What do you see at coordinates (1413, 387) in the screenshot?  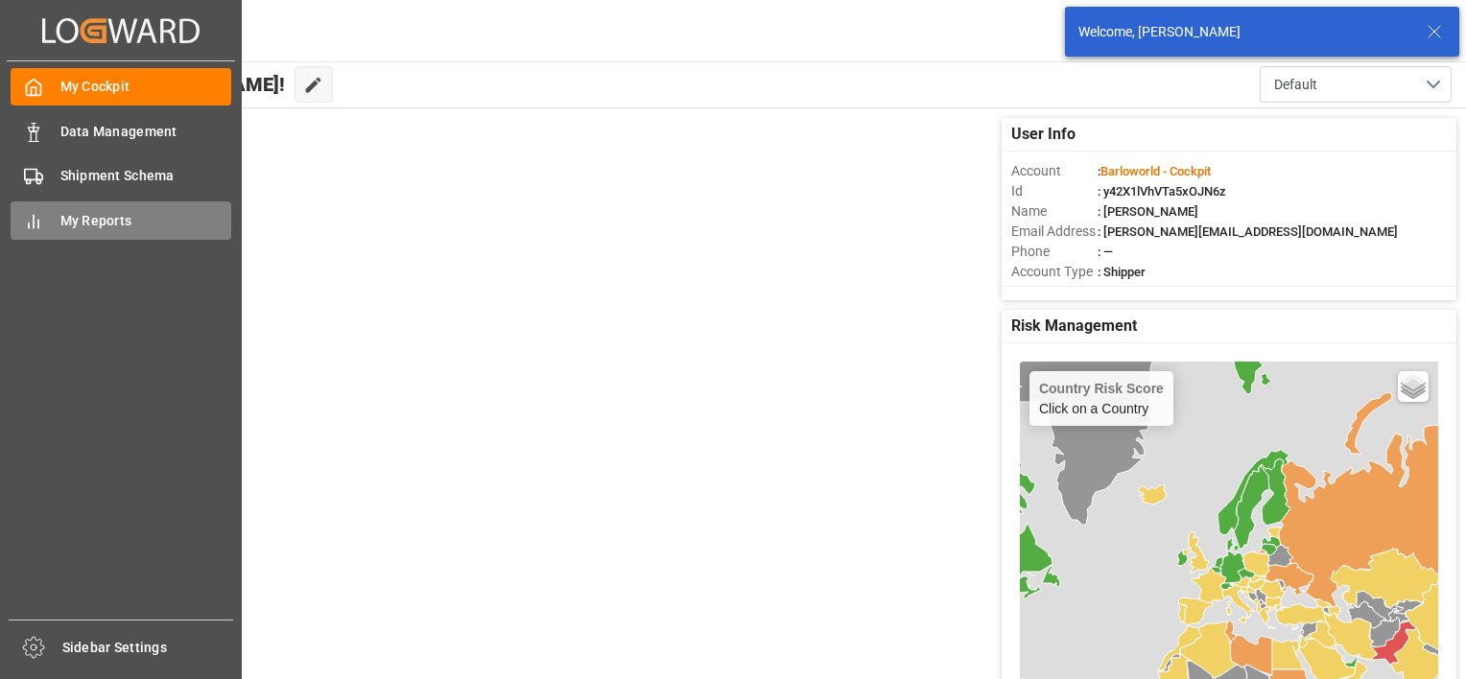 I see `a: Layers` at bounding box center [1413, 387].